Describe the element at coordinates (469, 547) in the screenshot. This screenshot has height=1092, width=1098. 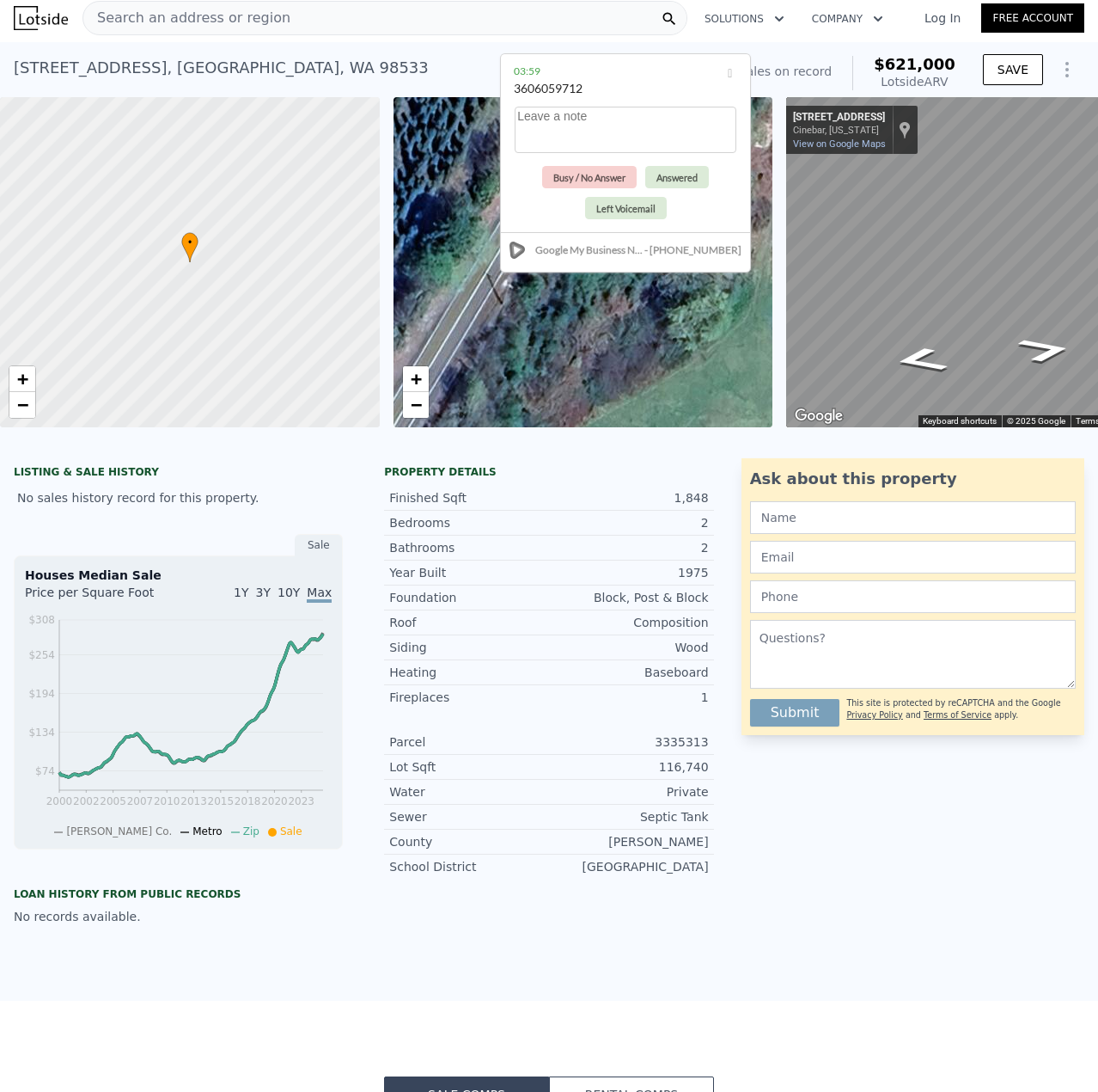
I see `div: Bathrooms` at that location.